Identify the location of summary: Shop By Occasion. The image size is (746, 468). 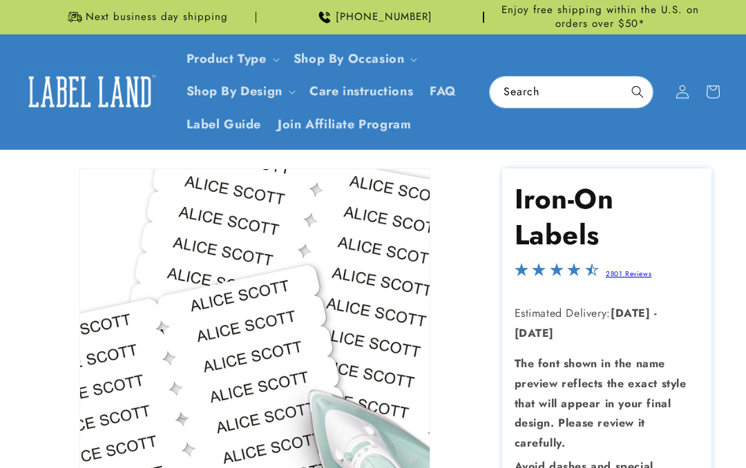
(354, 59).